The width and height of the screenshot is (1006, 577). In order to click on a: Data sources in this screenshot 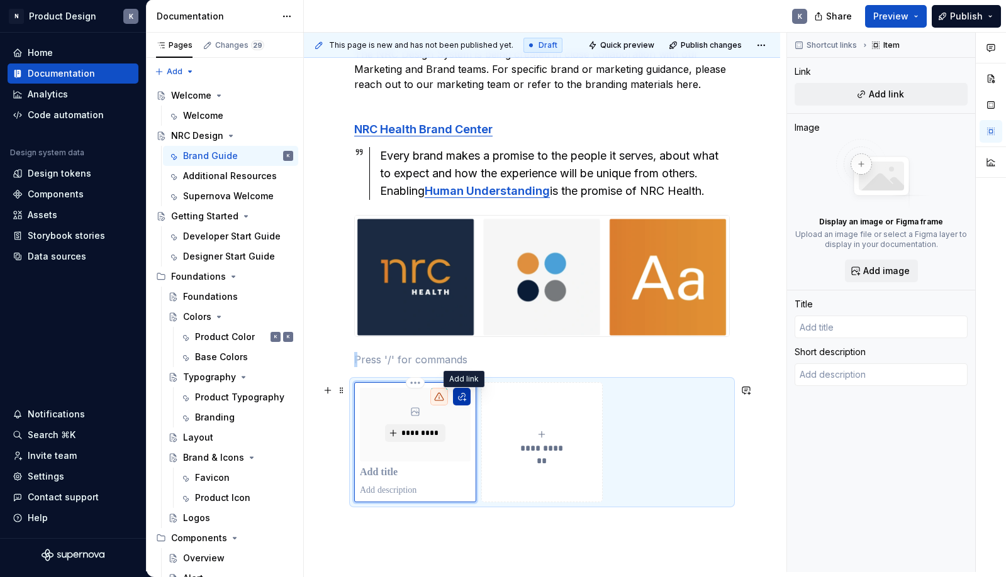, I will do `click(73, 257)`.